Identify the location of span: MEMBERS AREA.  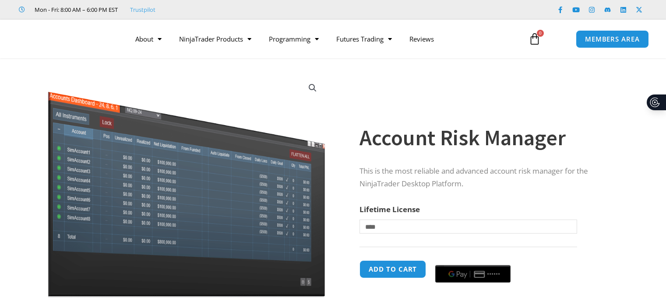
(612, 39).